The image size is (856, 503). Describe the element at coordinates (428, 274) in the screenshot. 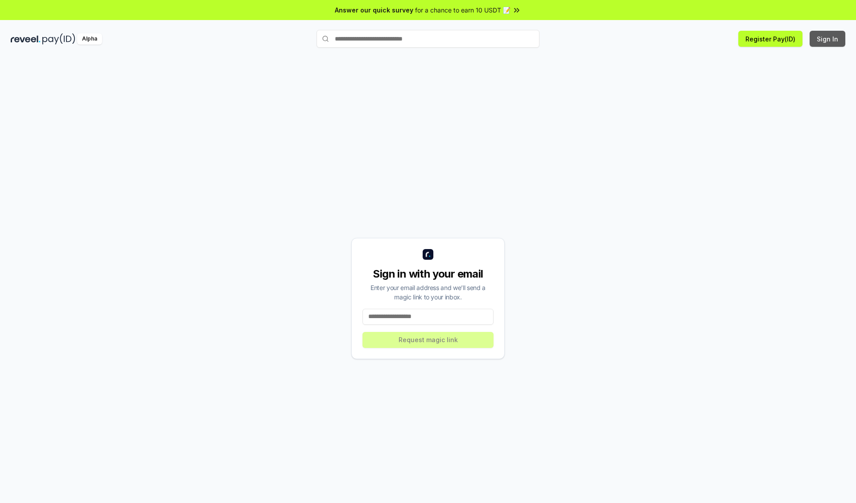

I see `div: Sign in with your email` at that location.